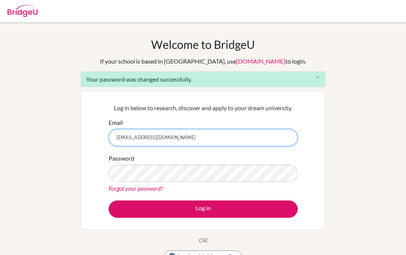  What do you see at coordinates (317, 77) in the screenshot?
I see `button: Close` at bounding box center [317, 77].